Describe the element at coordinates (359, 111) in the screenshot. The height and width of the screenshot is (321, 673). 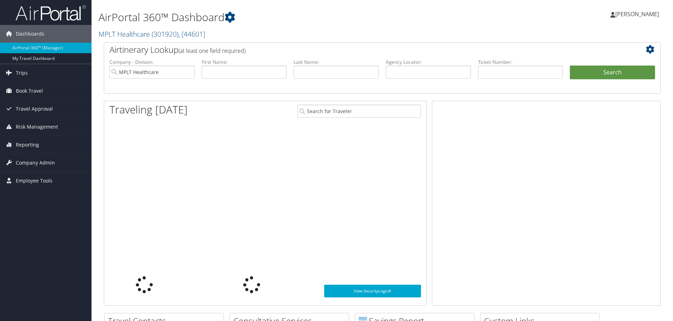
I see `input: Search for Traveler` at that location.